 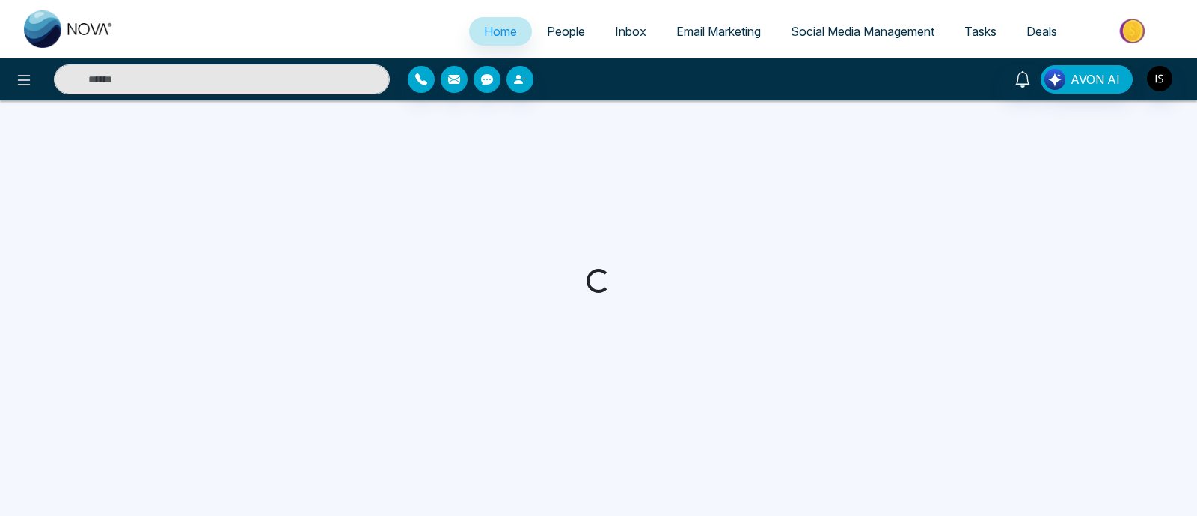 I want to click on span: Tasks, so click(x=980, y=31).